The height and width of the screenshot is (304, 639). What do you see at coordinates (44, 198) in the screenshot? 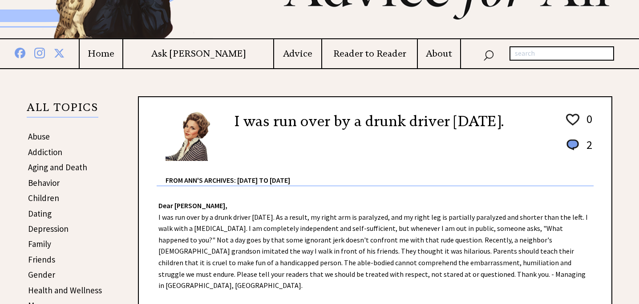
I see `a: Children` at bounding box center [44, 198].